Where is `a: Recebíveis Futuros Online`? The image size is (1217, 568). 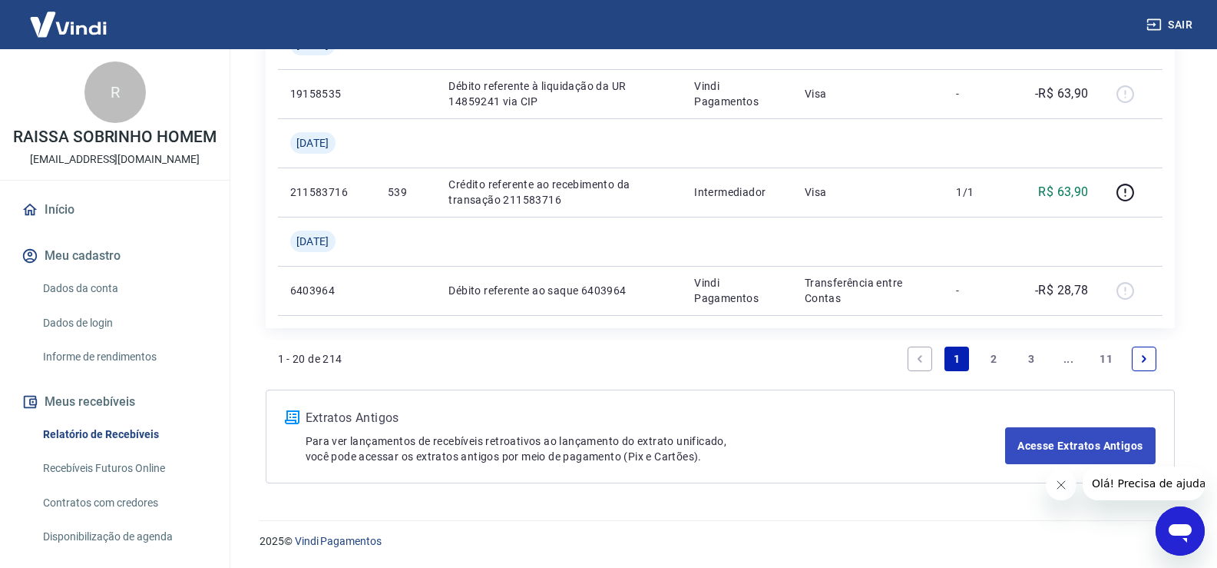
a: Recebíveis Futuros Online is located at coordinates (124, 468).